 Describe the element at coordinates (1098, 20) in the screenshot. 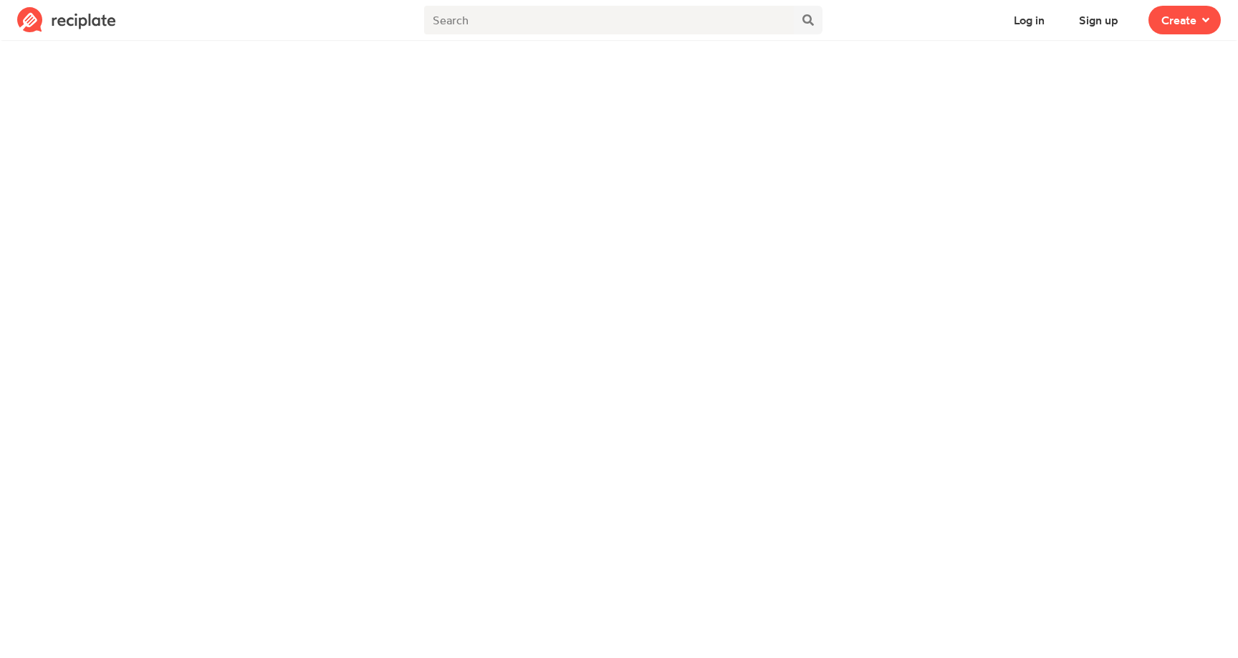

I see `button: Sign up` at that location.